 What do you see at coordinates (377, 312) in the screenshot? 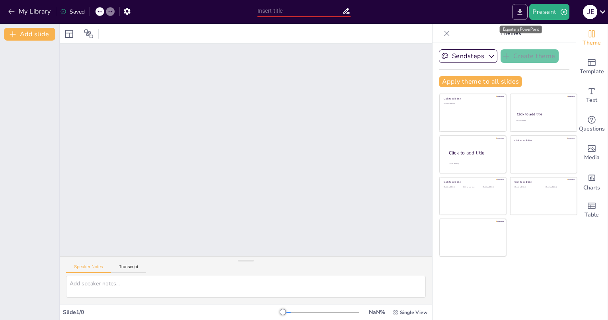
I see `div: NaN %` at bounding box center [377, 312].